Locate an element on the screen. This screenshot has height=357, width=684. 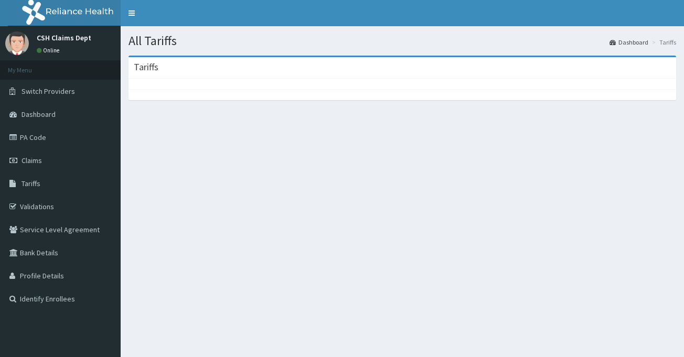
span: Dashboard is located at coordinates (38, 114).